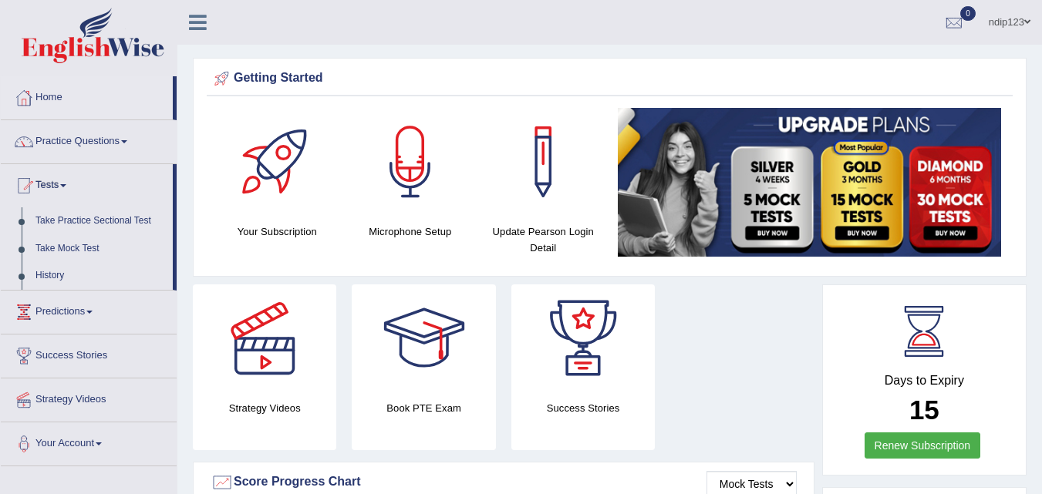  Describe the element at coordinates (423, 408) in the screenshot. I see `h4: Book PTE Exam` at that location.